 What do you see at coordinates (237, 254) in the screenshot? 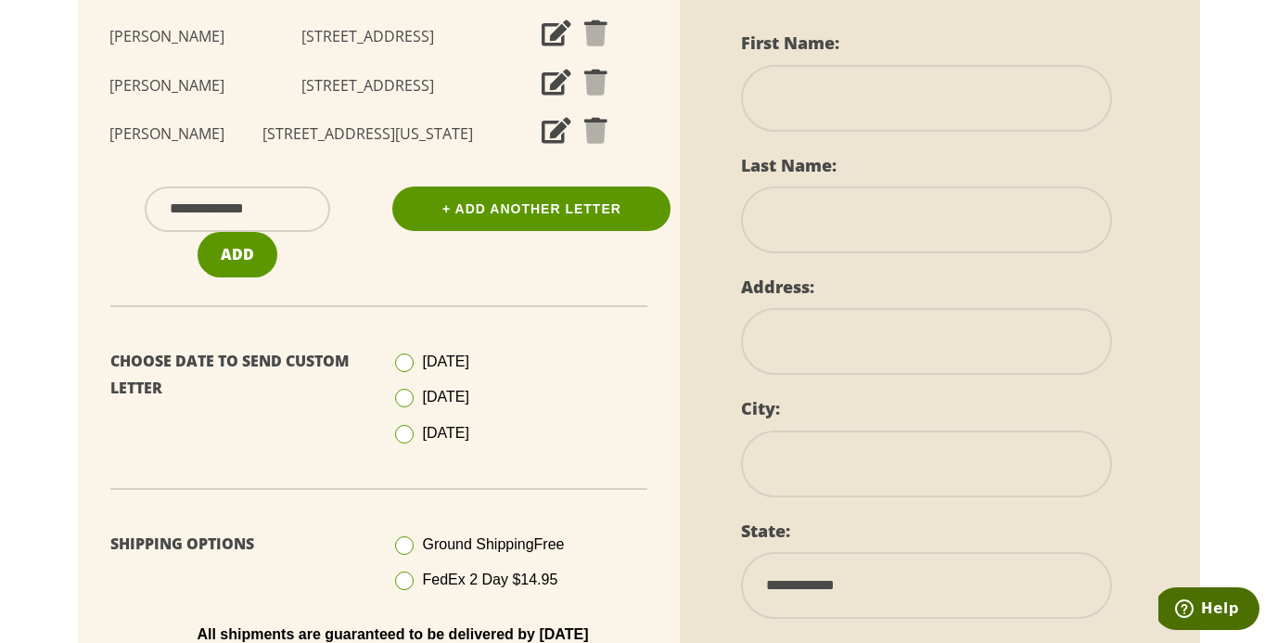
I see `button: Add` at bounding box center [237, 254].